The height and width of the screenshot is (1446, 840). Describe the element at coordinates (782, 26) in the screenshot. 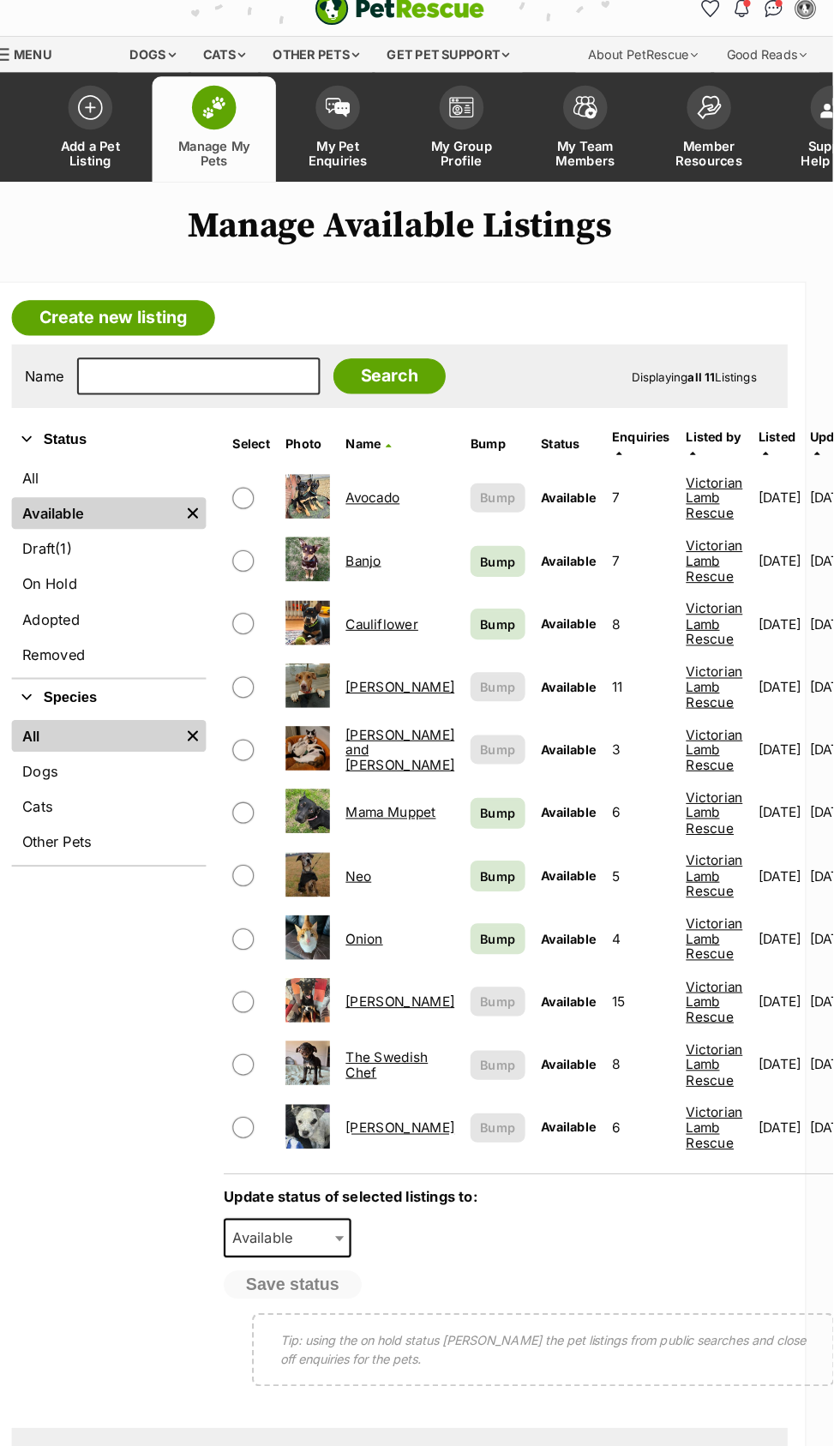

I see `a: Conversations` at that location.